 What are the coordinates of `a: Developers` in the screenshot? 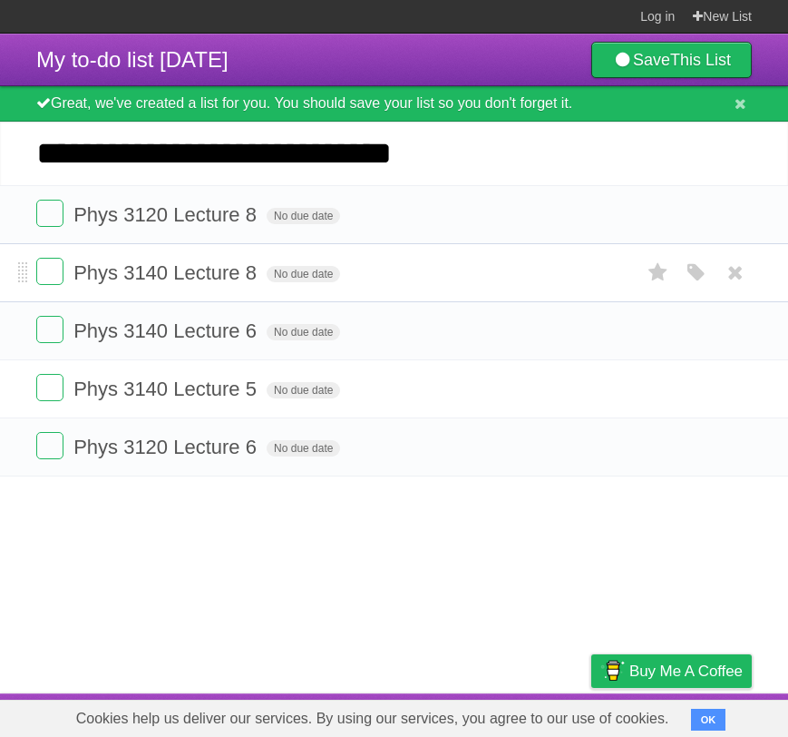 It's located at (446, 715).